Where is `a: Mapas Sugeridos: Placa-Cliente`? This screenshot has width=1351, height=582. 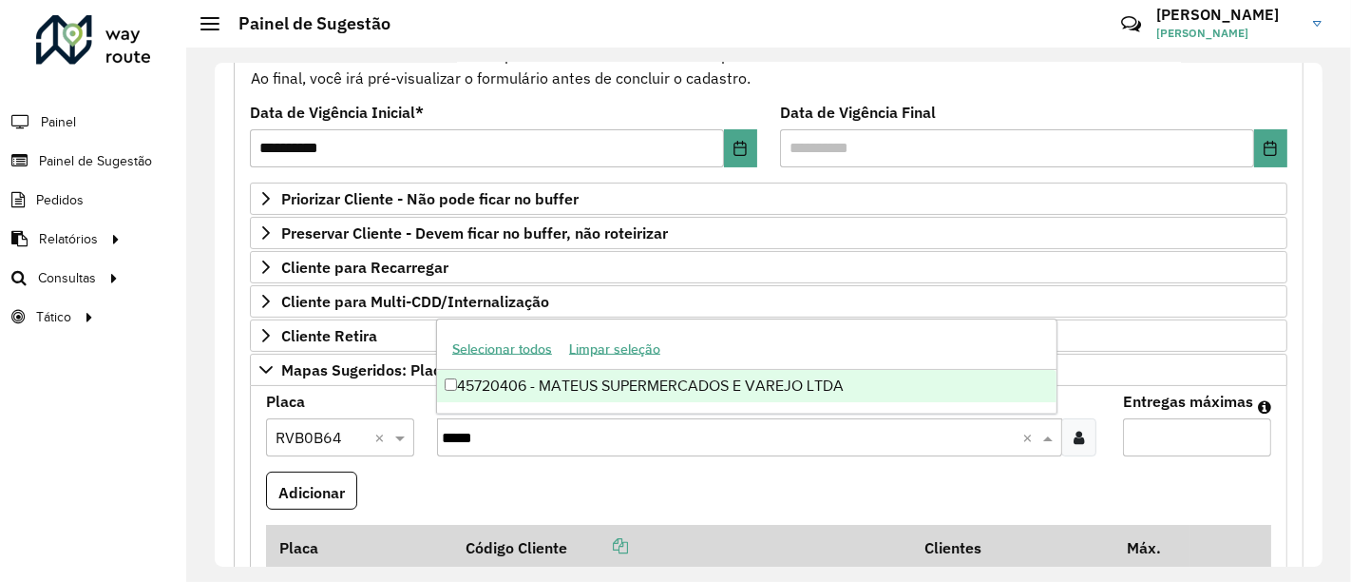
a: Mapas Sugeridos: Placa-Cliente is located at coordinates (769, 370).